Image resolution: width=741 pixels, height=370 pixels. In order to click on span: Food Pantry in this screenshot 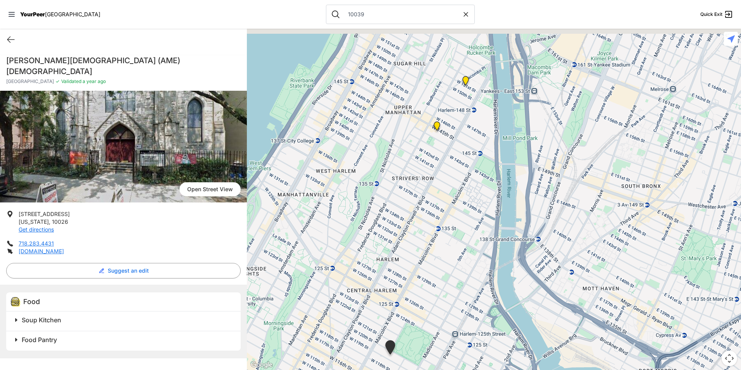, I will do `click(39, 339)`.